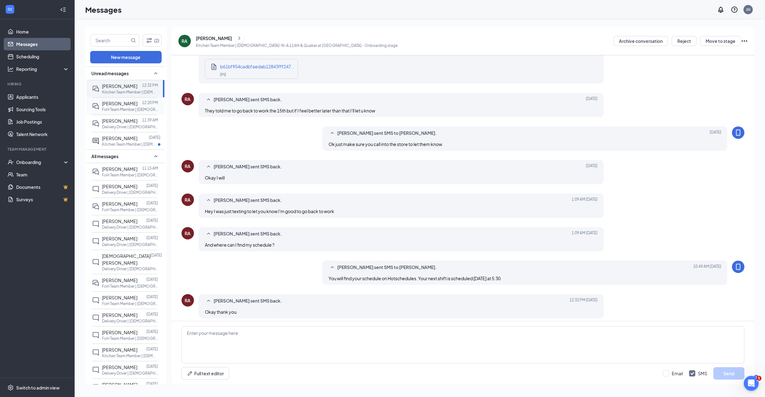 The image size is (765, 397). I want to click on span: jpg, so click(223, 74).